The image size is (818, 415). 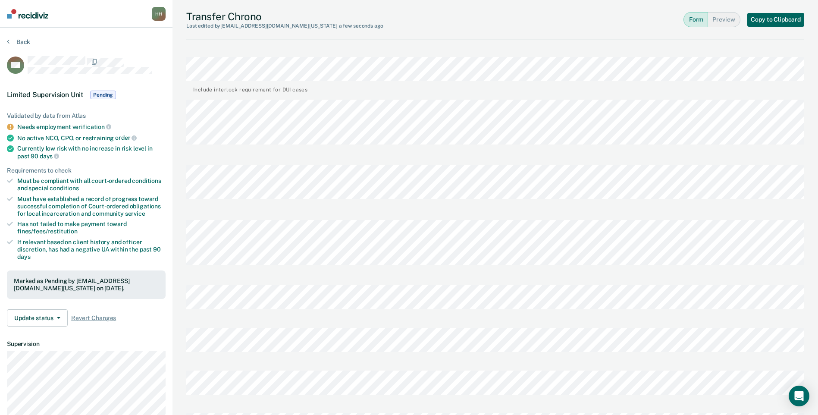 What do you see at coordinates (91, 138) in the screenshot?
I see `div: No active NCO, CPO, or restraining` at bounding box center [91, 138].